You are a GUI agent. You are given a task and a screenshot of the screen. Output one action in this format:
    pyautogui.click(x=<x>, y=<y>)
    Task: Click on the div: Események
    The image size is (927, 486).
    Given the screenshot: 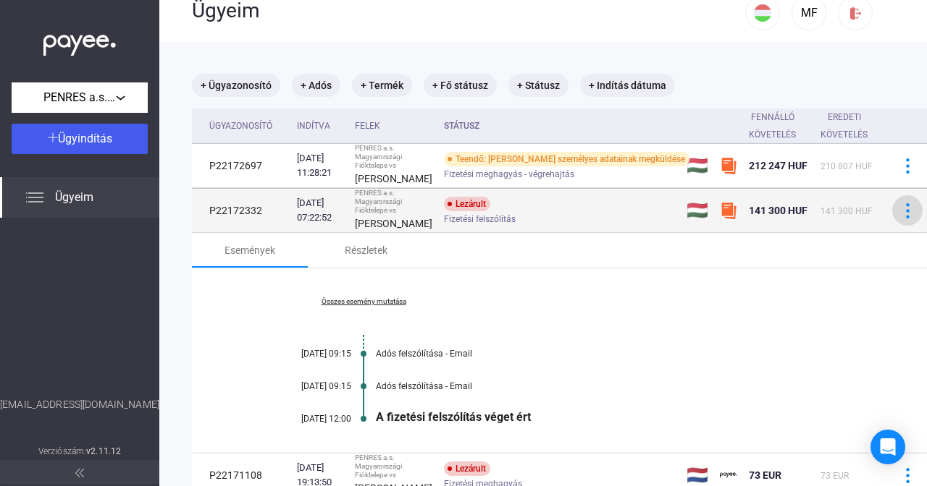 What is the action you would take?
    pyautogui.click(x=250, y=250)
    